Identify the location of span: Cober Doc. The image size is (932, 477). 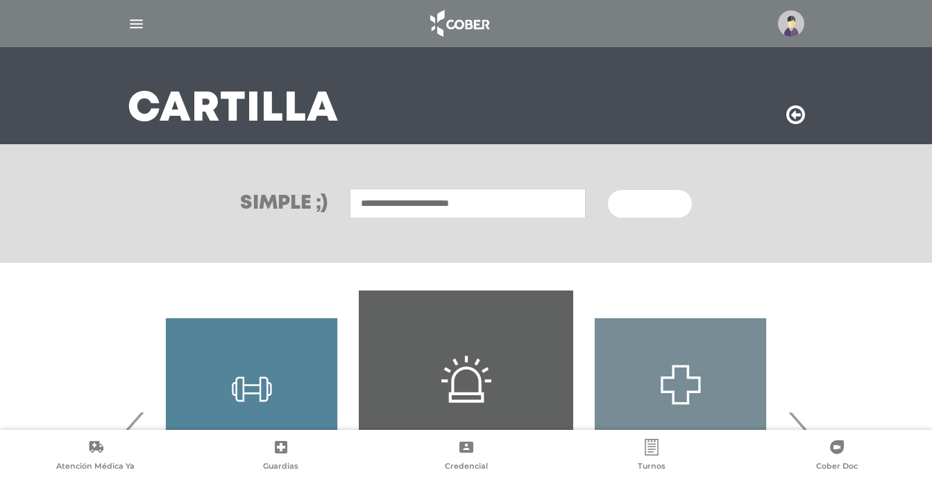
(837, 468).